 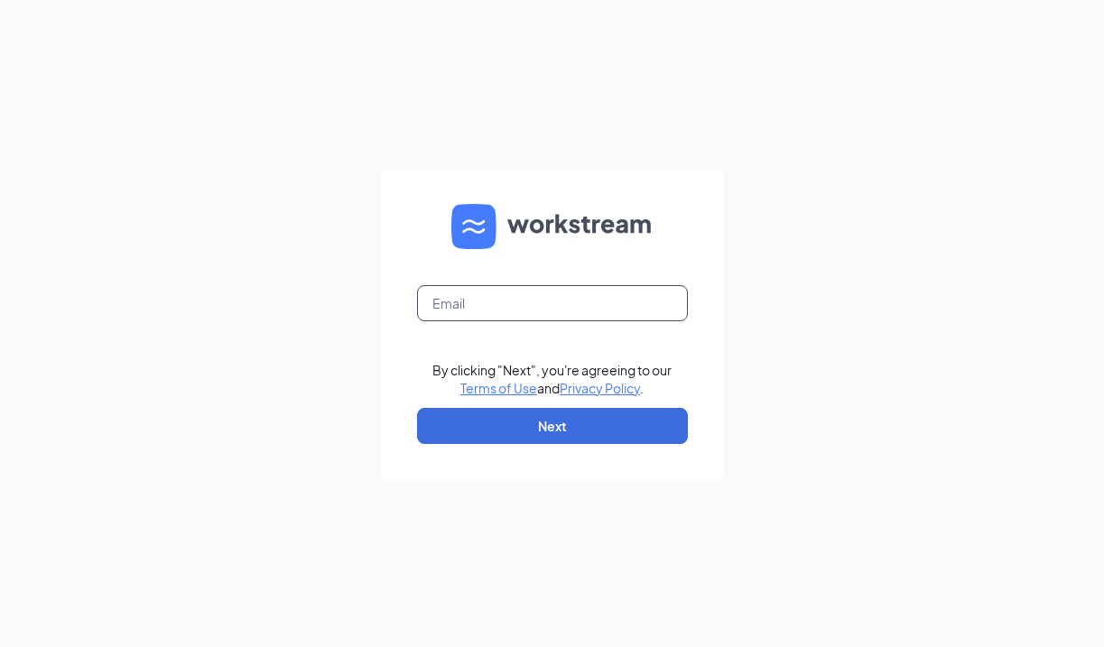 What do you see at coordinates (551, 379) in the screenshot?
I see `div: By clicking "Next", you're agreeing to our and .` at bounding box center [551, 379].